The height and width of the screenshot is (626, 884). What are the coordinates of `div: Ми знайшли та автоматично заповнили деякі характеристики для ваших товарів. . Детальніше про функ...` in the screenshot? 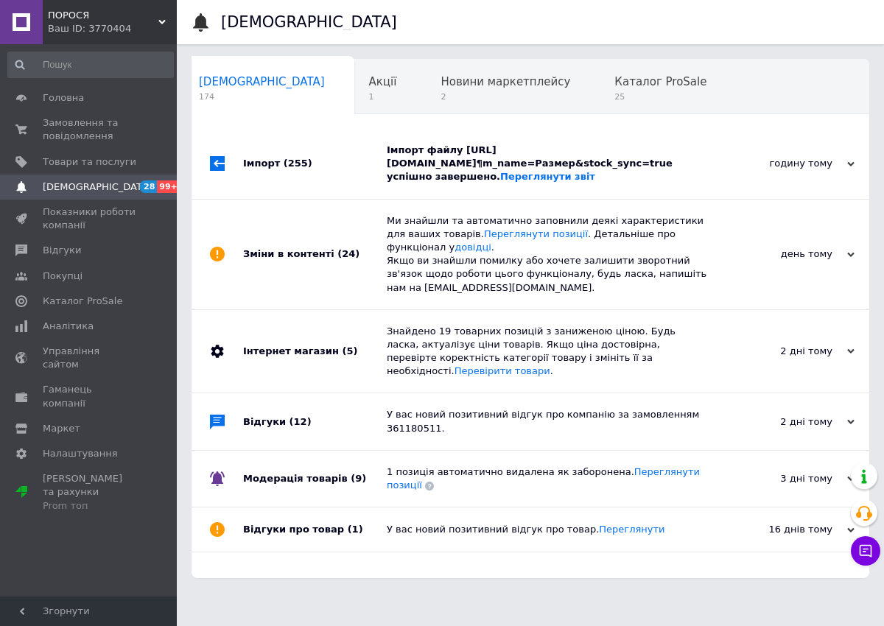 It's located at (546, 254).